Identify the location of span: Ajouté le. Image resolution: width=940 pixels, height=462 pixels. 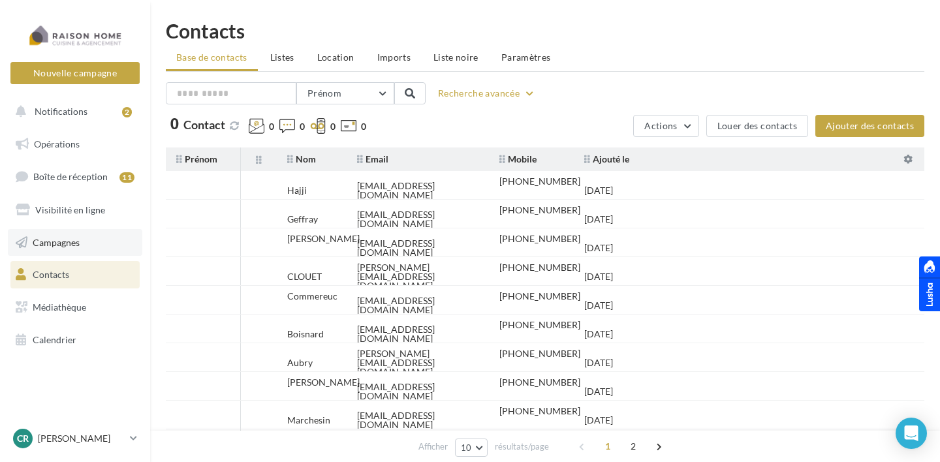
(606, 159).